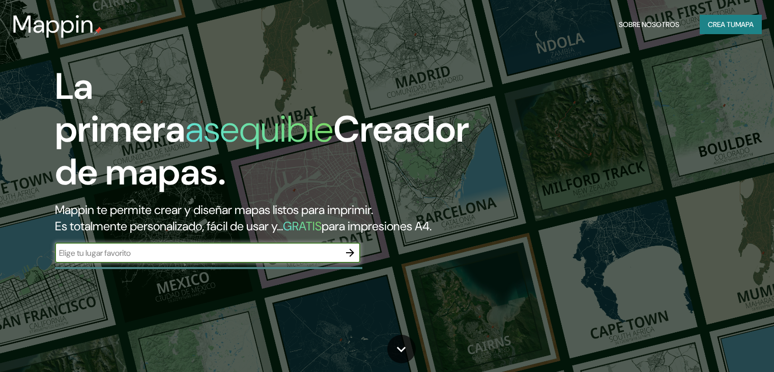 The width and height of the screenshot is (774, 372). I want to click on font: La primera, so click(120, 107).